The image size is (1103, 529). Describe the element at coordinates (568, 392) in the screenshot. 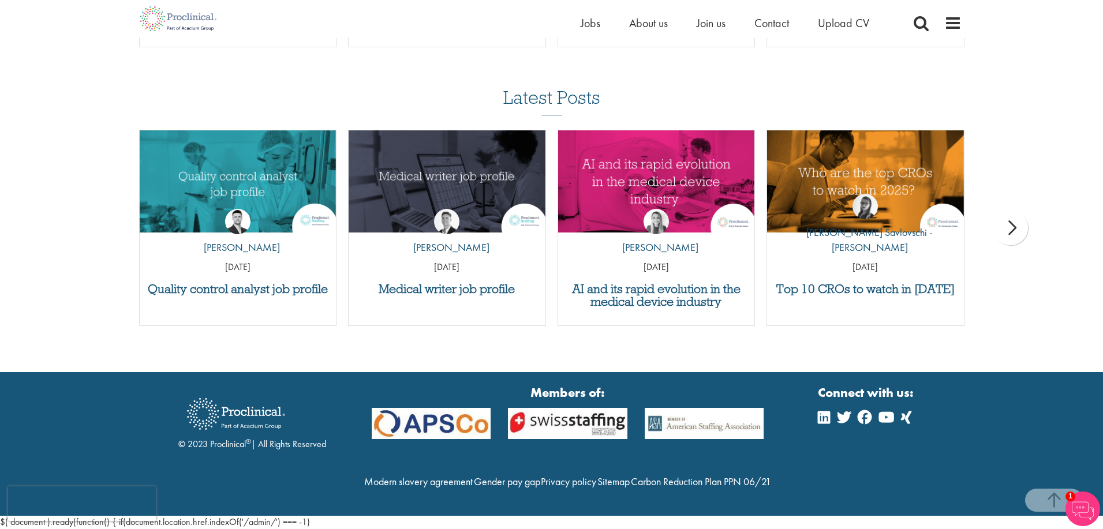

I see `strong: Members of:` at that location.